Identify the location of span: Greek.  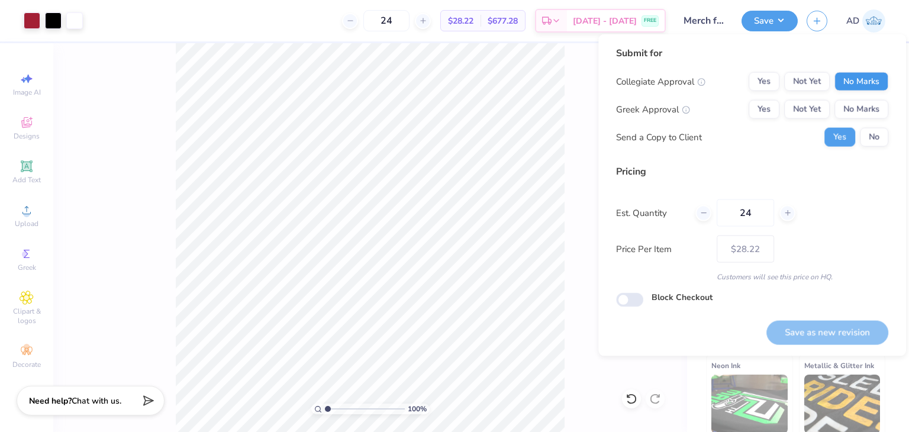
(27, 267).